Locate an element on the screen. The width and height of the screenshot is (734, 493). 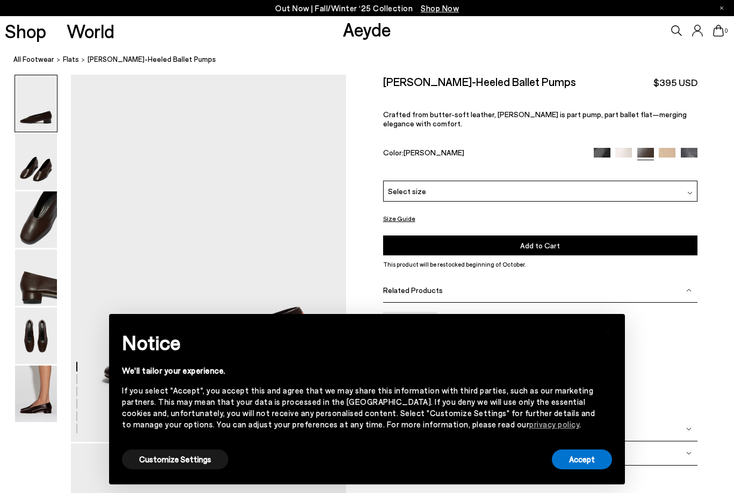
a: privacy policy is located at coordinates (554, 424).